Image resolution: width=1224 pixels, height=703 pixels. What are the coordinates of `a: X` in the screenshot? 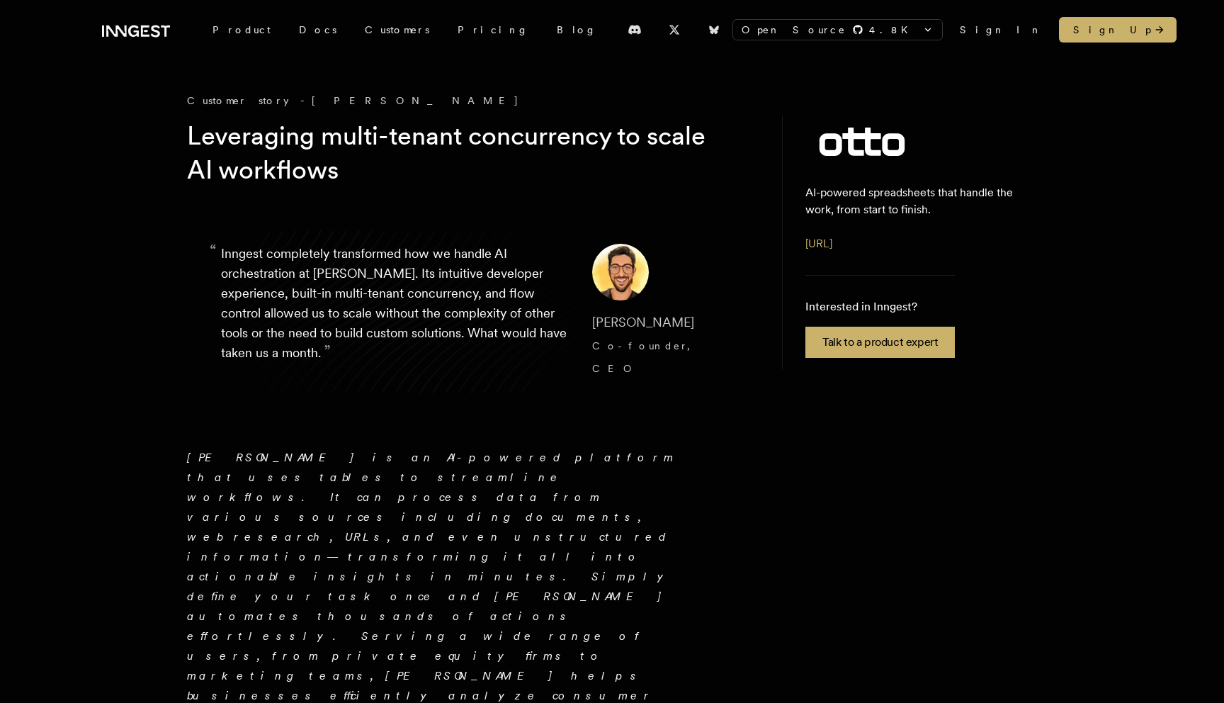 It's located at (674, 30).